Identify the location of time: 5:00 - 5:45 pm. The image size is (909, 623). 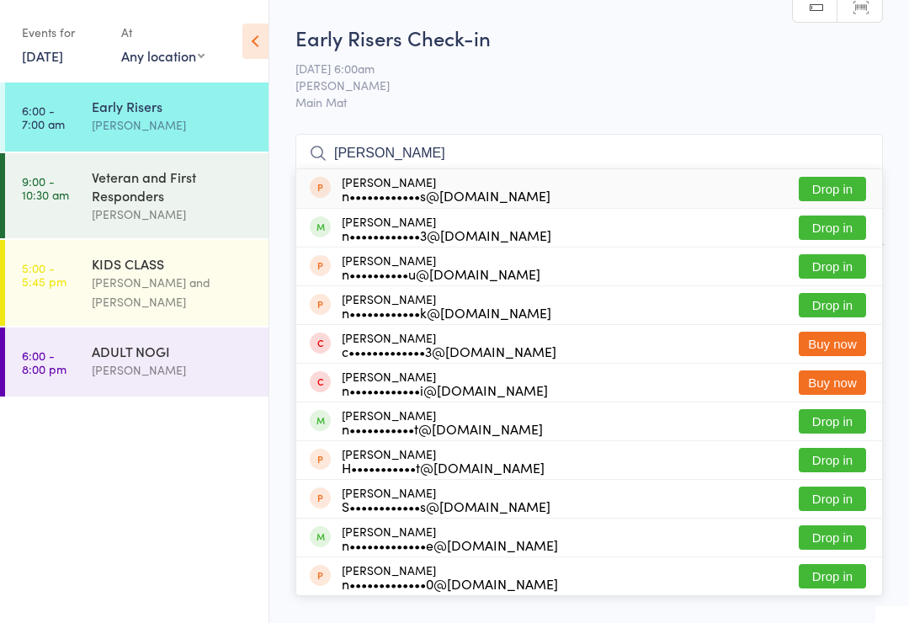
(44, 274).